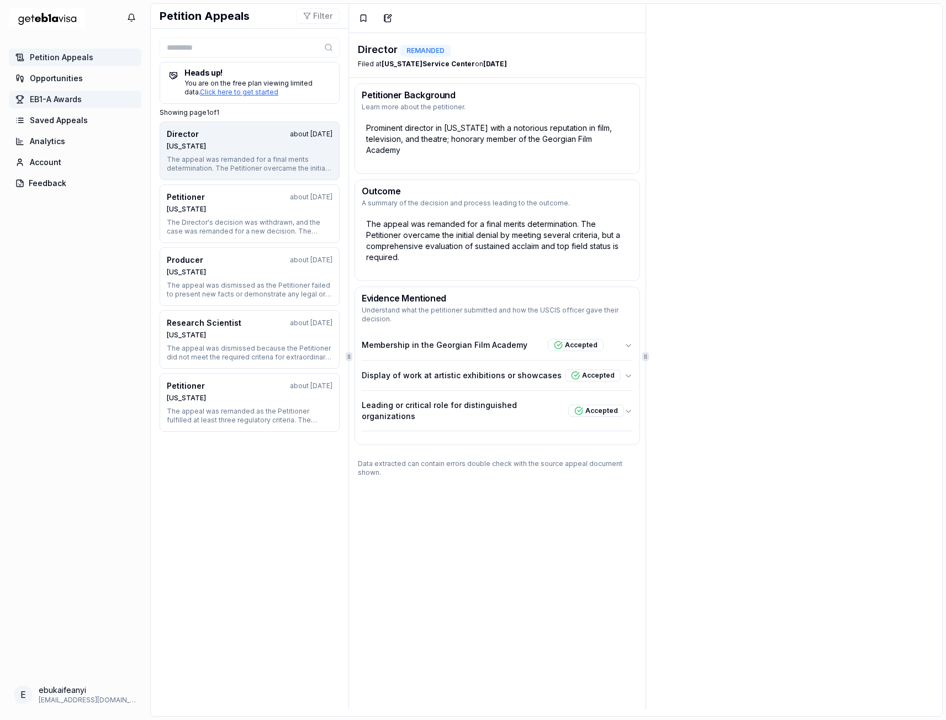 The width and height of the screenshot is (946, 720). Describe the element at coordinates (47, 18) in the screenshot. I see `a: Home Page` at that location.